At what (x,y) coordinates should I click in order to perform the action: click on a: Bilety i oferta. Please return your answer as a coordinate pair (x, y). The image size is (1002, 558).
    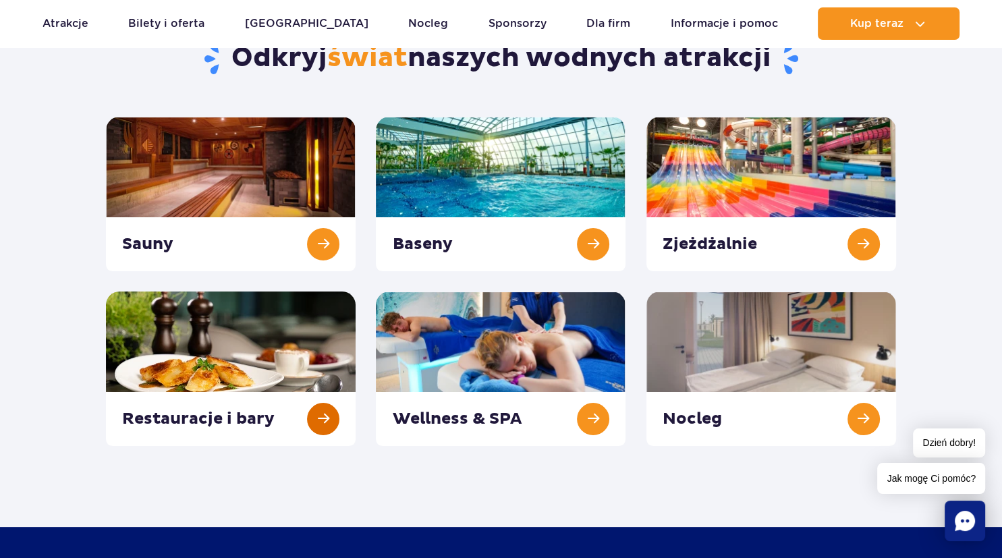
    Looking at the image, I should click on (166, 24).